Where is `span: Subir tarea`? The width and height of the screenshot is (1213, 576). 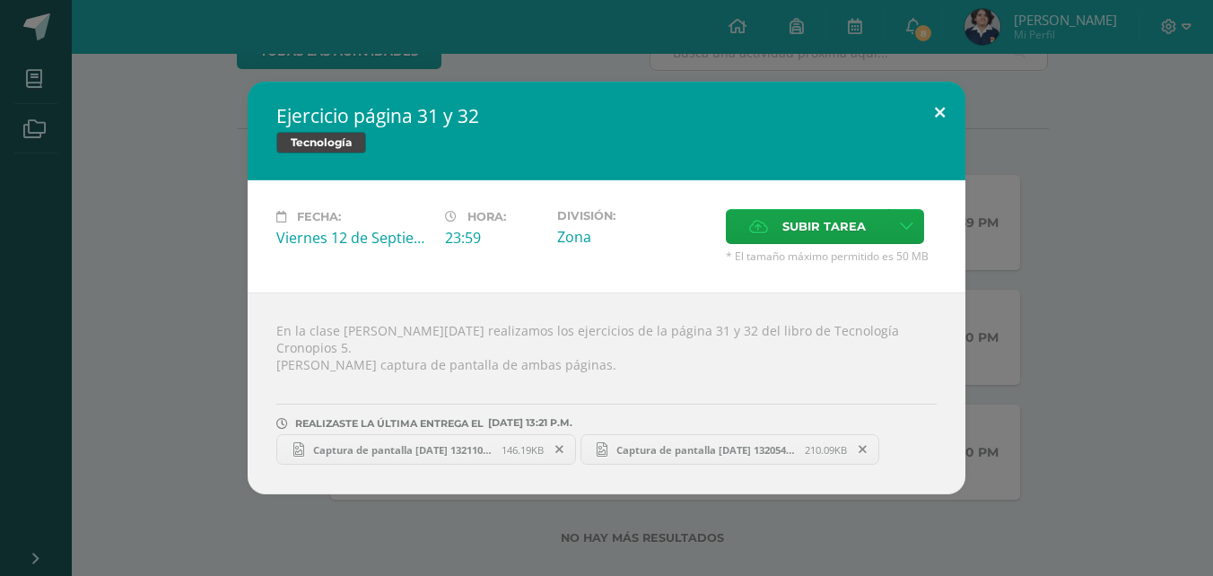
span: Subir tarea is located at coordinates (824, 226).